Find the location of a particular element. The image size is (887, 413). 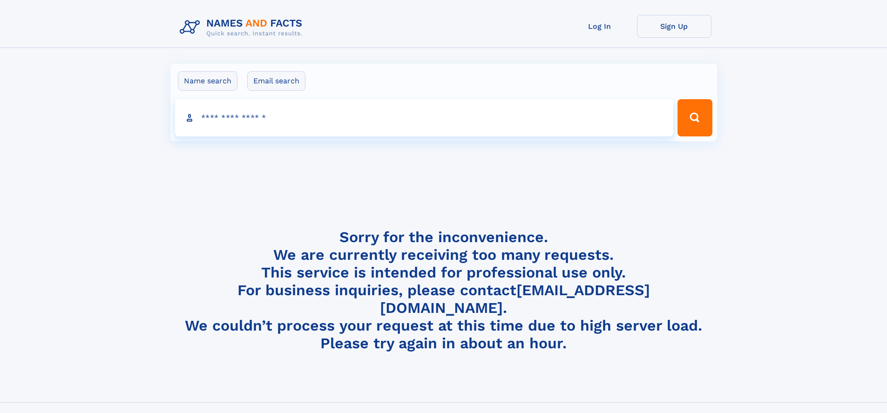

a: Sign Up is located at coordinates (675, 26).